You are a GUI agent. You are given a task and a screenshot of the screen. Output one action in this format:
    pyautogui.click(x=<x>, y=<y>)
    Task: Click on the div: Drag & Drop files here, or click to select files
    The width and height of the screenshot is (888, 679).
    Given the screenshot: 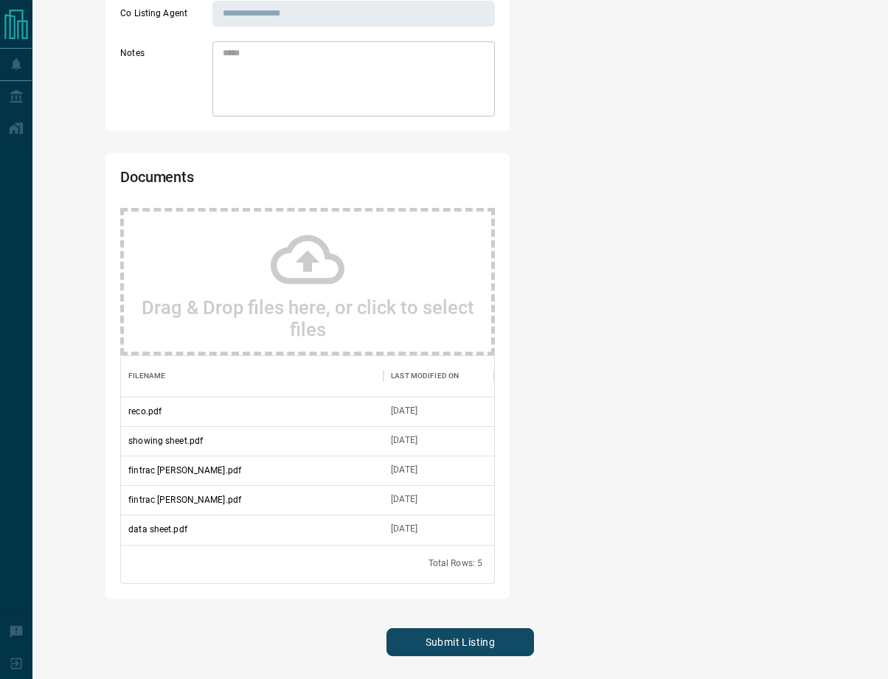 What is the action you would take?
    pyautogui.click(x=308, y=282)
    